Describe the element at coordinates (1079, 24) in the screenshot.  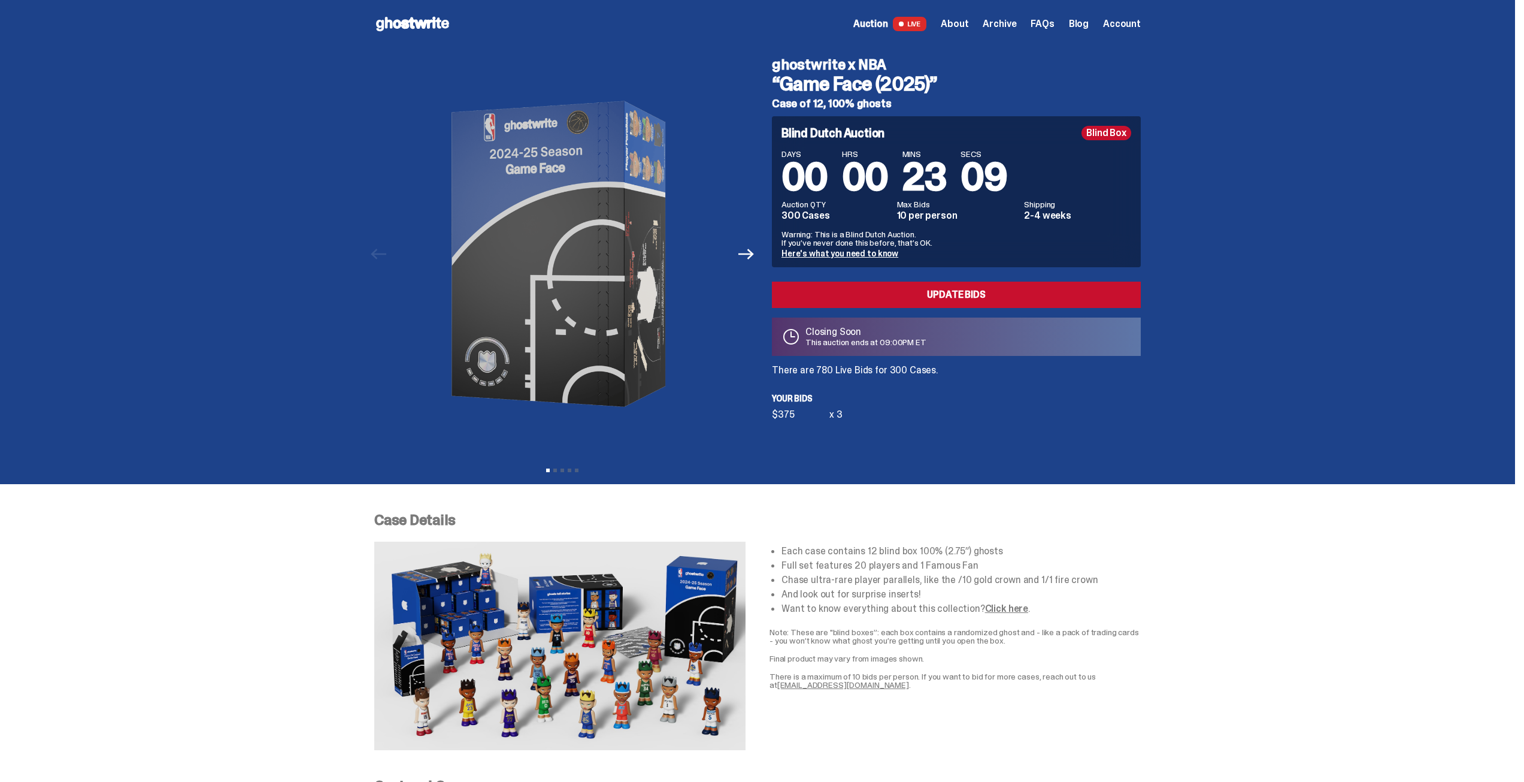
I see `a: Blog` at that location.